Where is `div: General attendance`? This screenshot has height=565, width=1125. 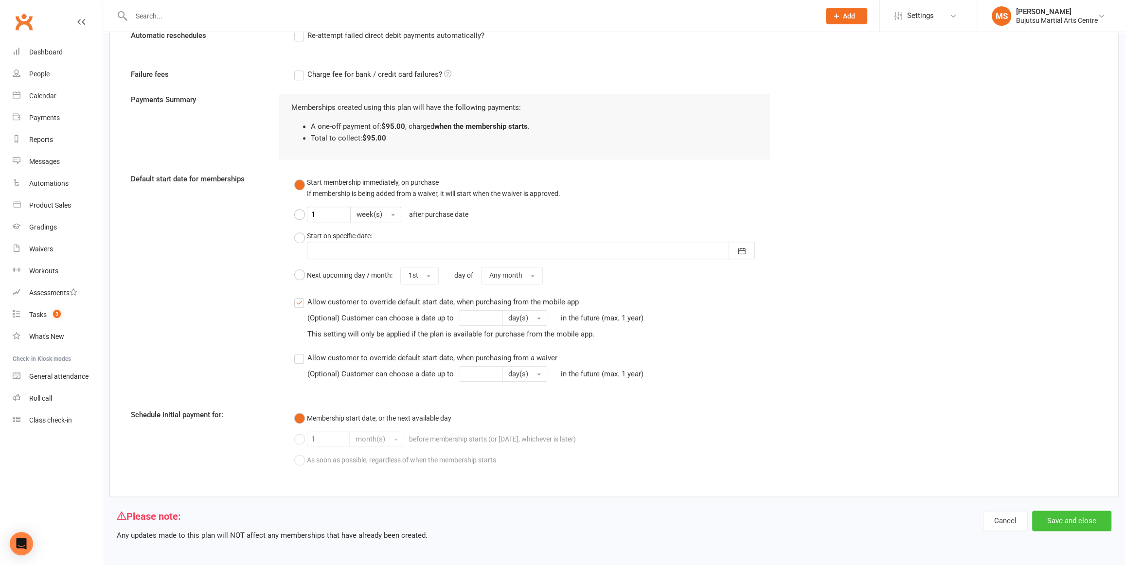 div: General attendance is located at coordinates (59, 376).